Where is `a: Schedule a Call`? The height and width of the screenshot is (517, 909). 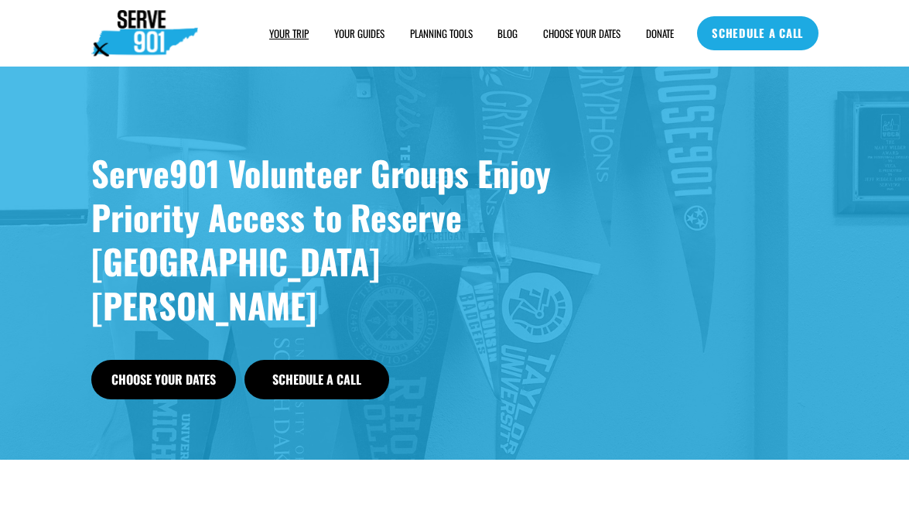 a: Schedule a Call is located at coordinates (317, 379).